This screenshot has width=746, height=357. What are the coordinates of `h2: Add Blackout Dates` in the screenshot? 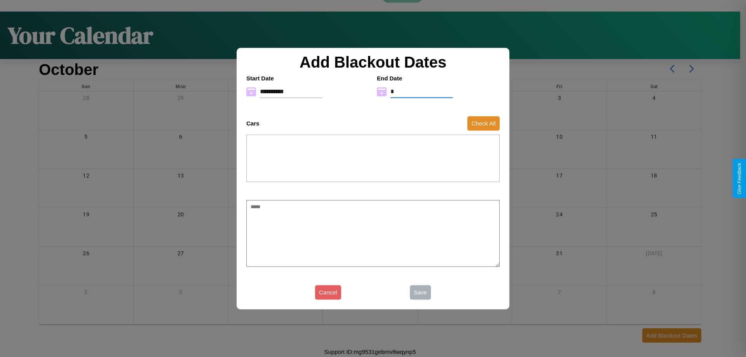 It's located at (373, 62).